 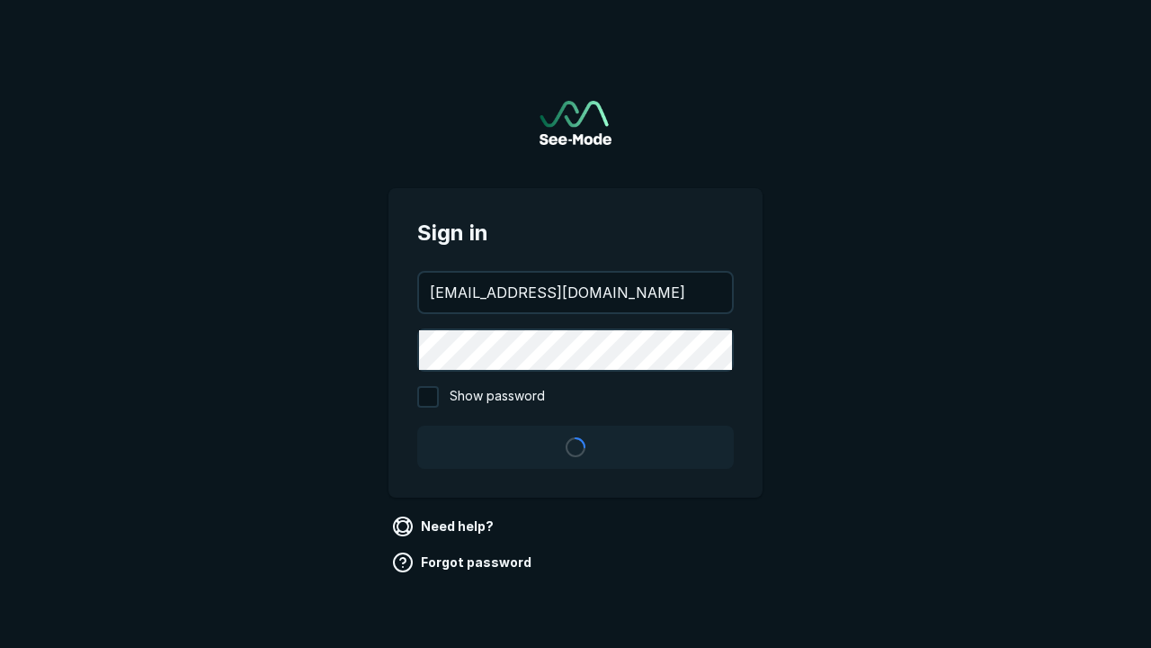 What do you see at coordinates (576, 122) in the screenshot?
I see `img: See-Mode Logo` at bounding box center [576, 122].